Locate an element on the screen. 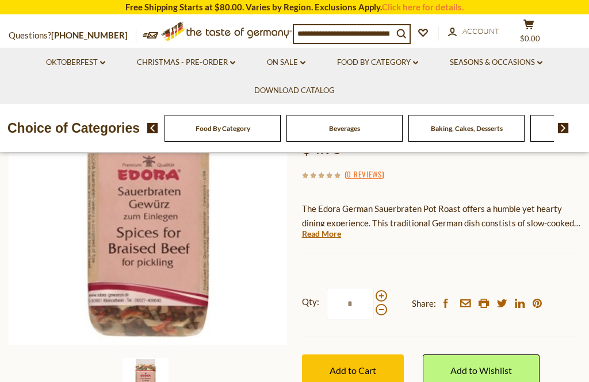 This screenshot has height=382, width=589. a: Download Catalog is located at coordinates (294, 91).